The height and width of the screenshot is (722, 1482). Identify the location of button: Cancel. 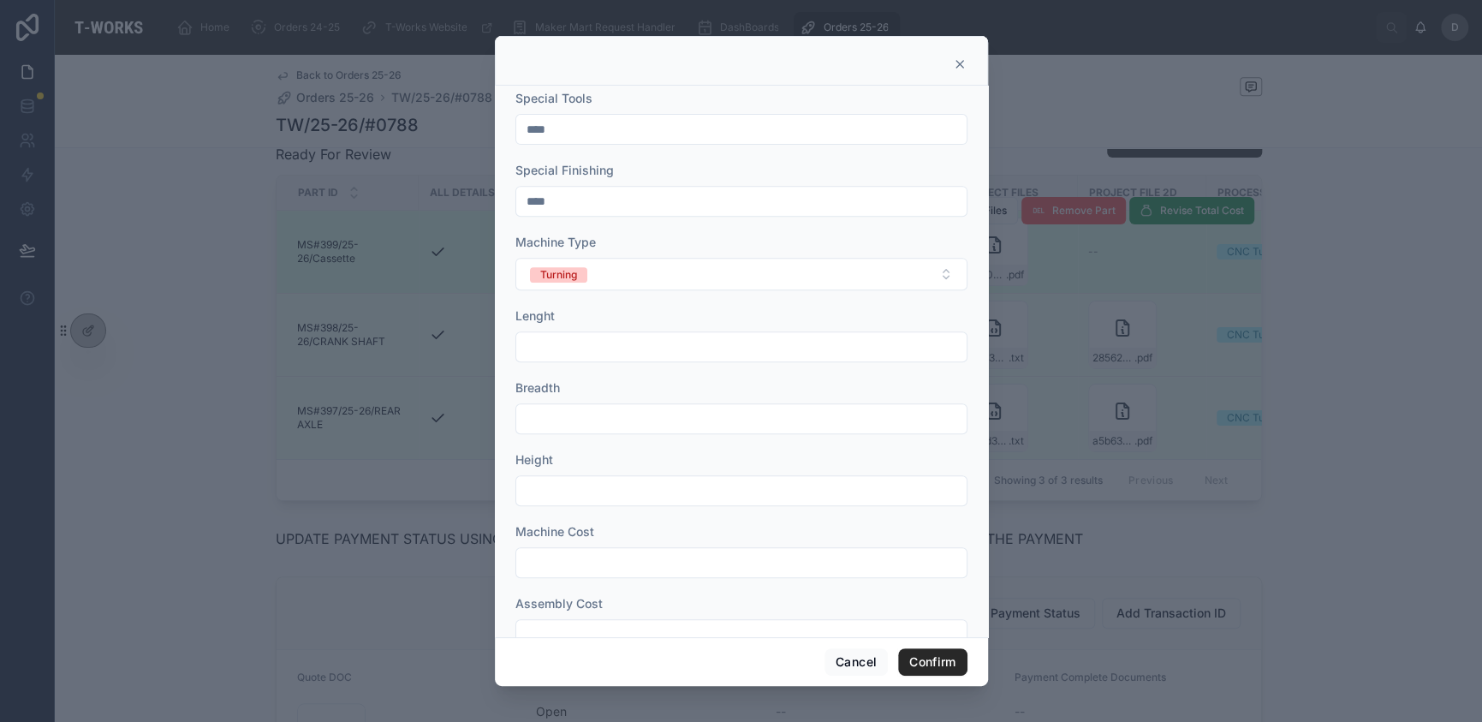
(856, 662).